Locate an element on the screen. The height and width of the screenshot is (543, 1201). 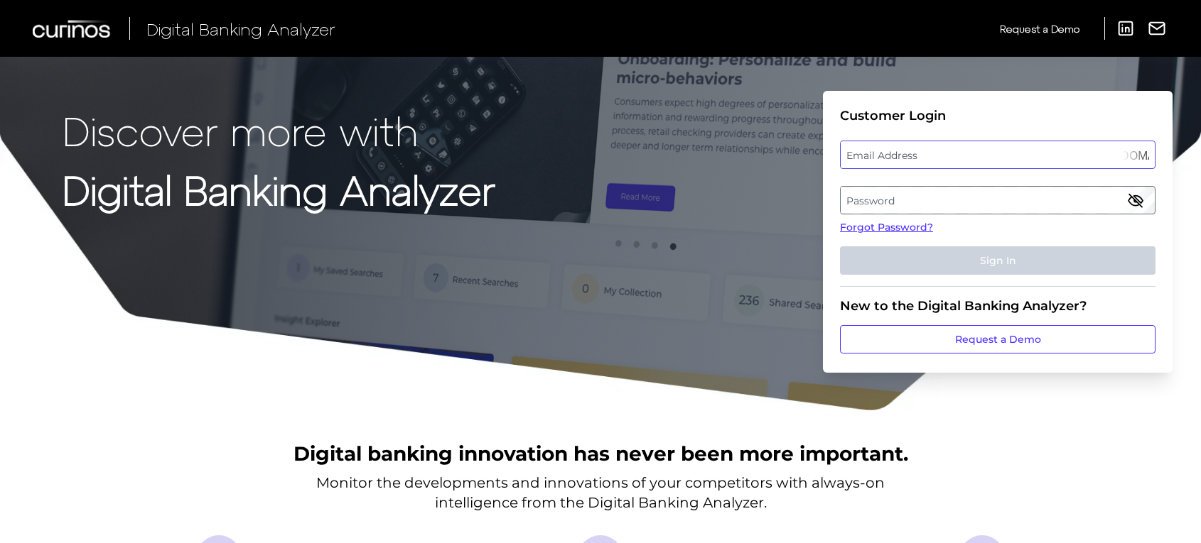
div: Customer Login is located at coordinates (997, 116).